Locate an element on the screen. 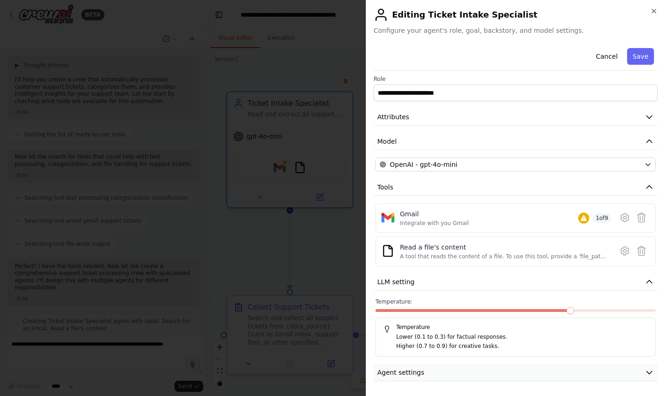 This screenshot has height=396, width=665. span: 1 of 9 is located at coordinates (602, 218).